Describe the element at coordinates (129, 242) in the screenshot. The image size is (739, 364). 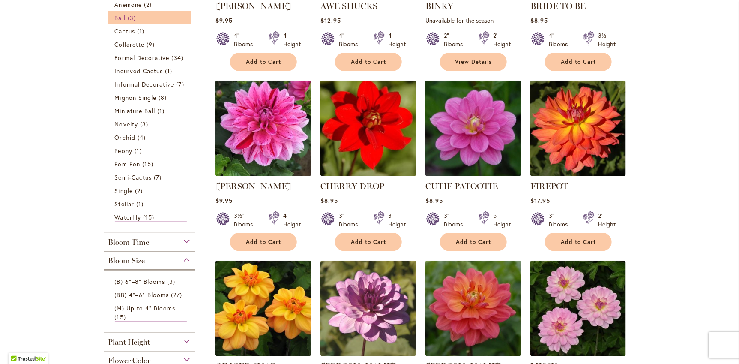
I see `span: Bloom Time` at that location.